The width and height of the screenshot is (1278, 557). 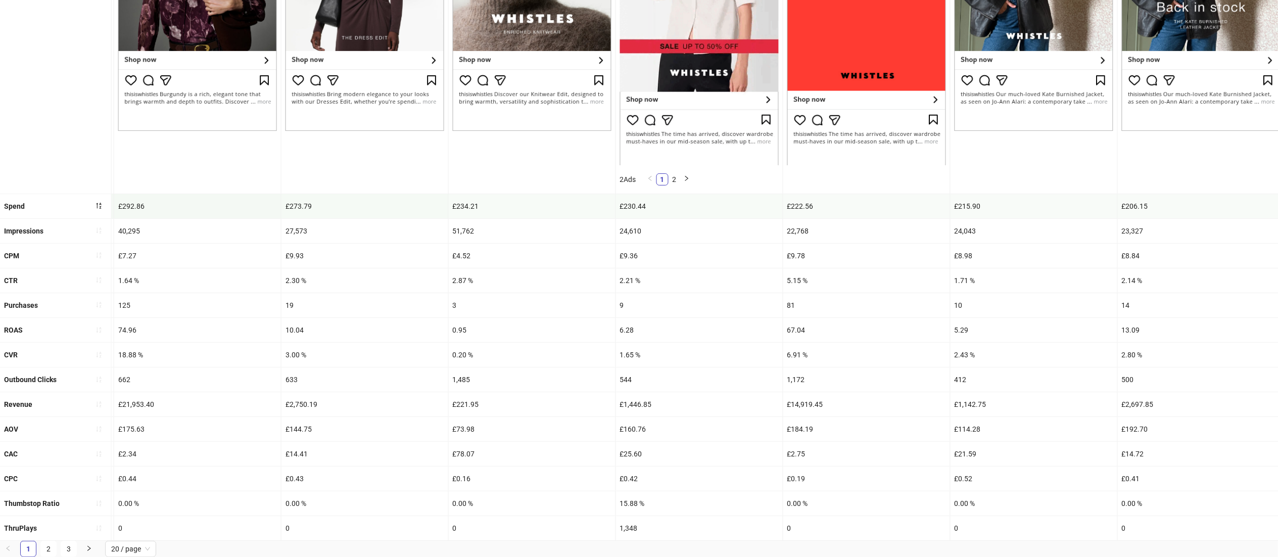 What do you see at coordinates (532, 206) in the screenshot?
I see `div: £234.21` at bounding box center [532, 206].